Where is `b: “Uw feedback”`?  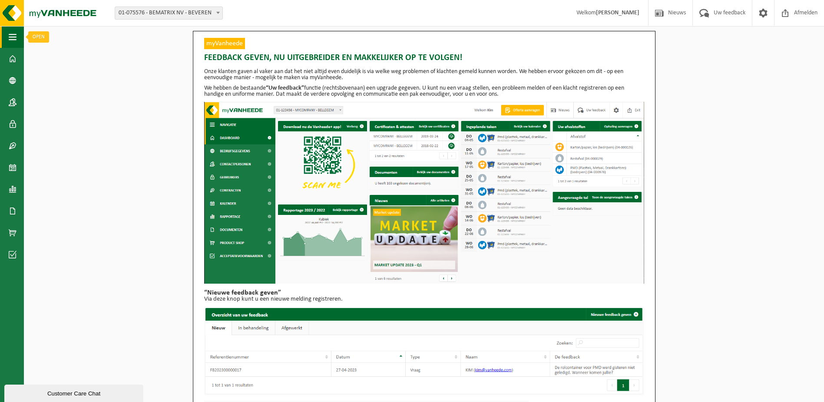
b: “Uw feedback” is located at coordinates (285, 88).